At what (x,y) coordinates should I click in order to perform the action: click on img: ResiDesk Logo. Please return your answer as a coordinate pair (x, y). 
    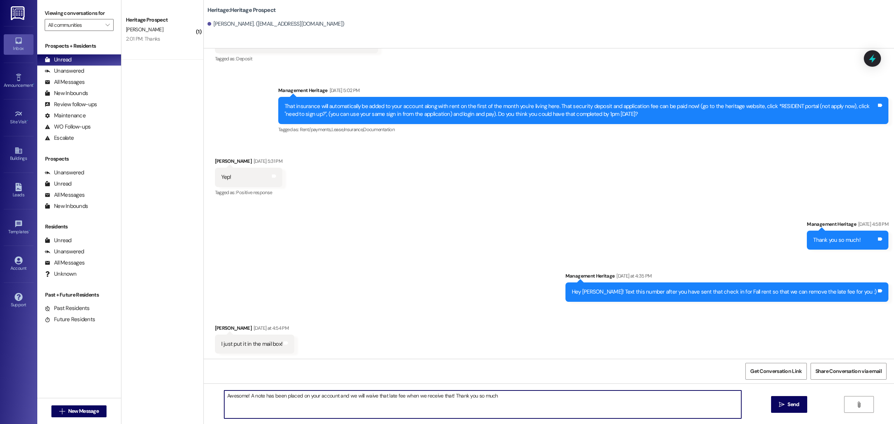
    Looking at the image, I should click on (18, 13).